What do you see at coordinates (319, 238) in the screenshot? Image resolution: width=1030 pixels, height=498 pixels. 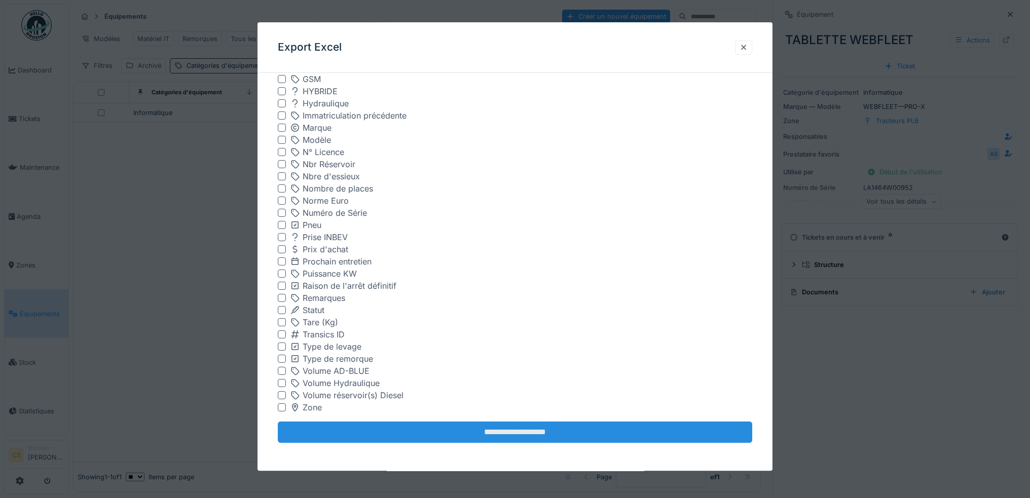 I see `div: Prise INBEV` at bounding box center [319, 238].